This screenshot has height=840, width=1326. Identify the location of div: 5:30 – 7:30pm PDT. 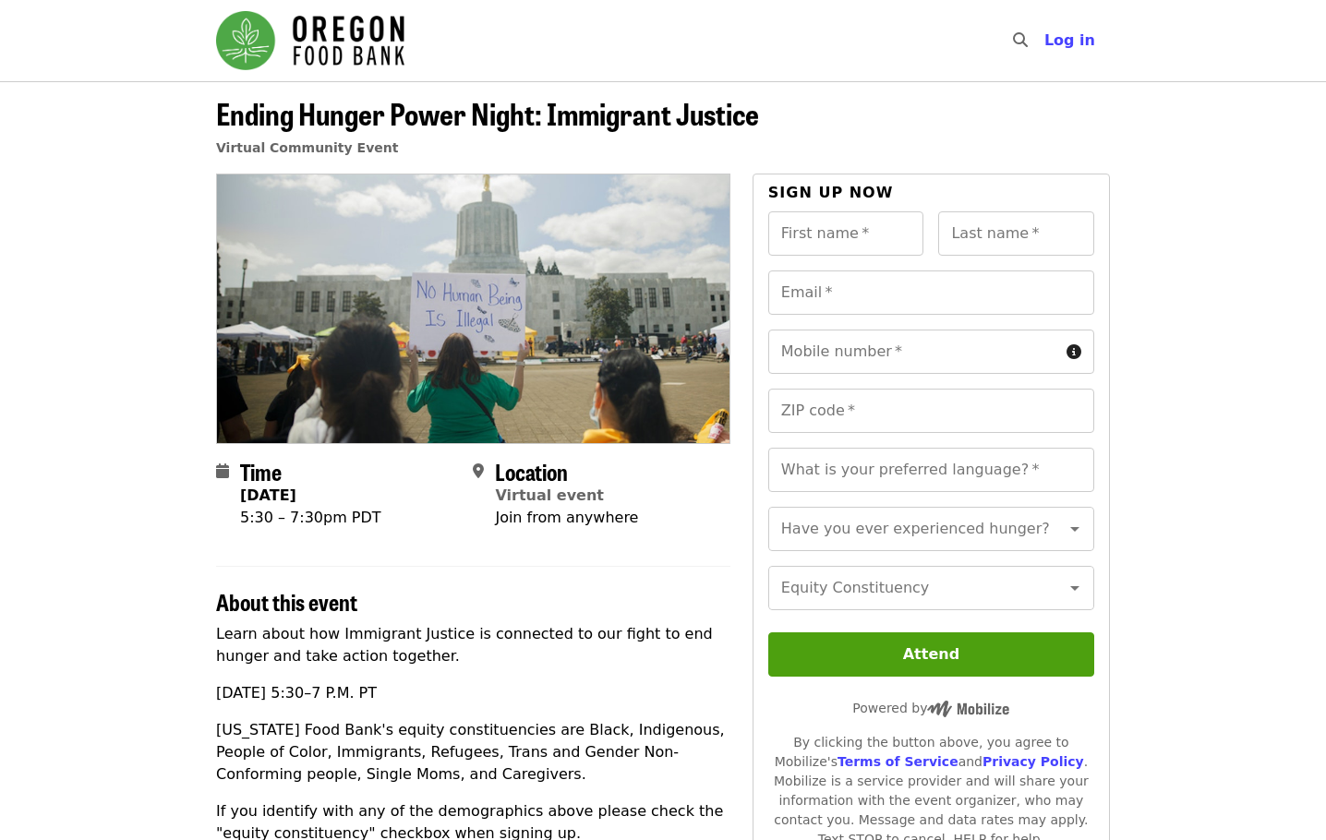
(310, 518).